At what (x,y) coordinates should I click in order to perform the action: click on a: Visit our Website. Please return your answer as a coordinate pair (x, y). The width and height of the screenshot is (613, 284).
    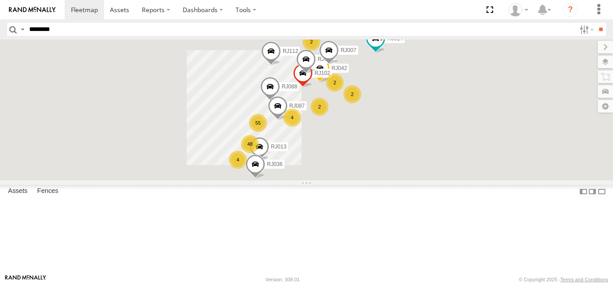
    Looking at the image, I should click on (26, 280).